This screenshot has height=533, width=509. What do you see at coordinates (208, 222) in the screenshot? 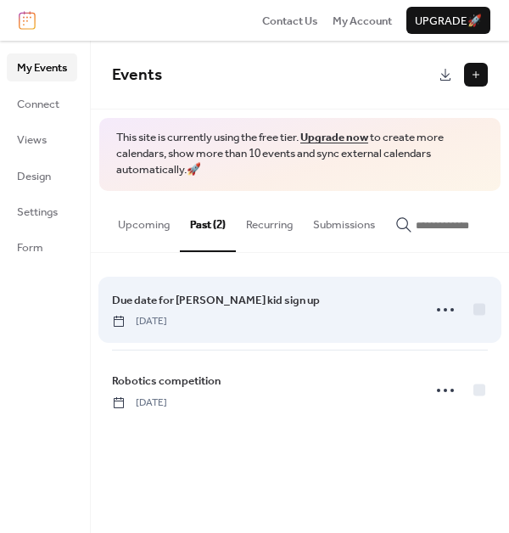
I see `button: Past (2)` at bounding box center [208, 222].